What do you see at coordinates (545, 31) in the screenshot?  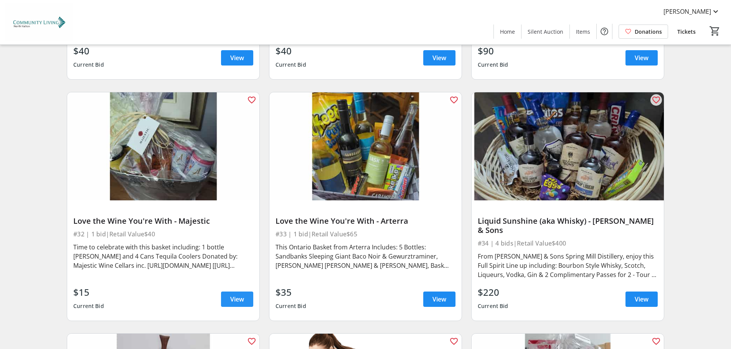 I see `a: Silent Auction` at bounding box center [545, 31].